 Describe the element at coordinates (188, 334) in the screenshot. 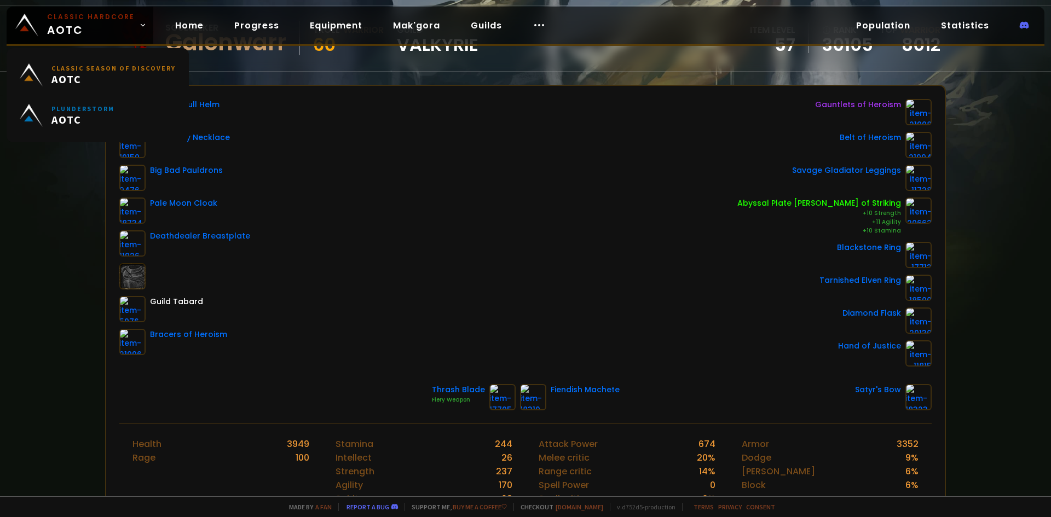

I see `div: Bracers of Heroism` at that location.